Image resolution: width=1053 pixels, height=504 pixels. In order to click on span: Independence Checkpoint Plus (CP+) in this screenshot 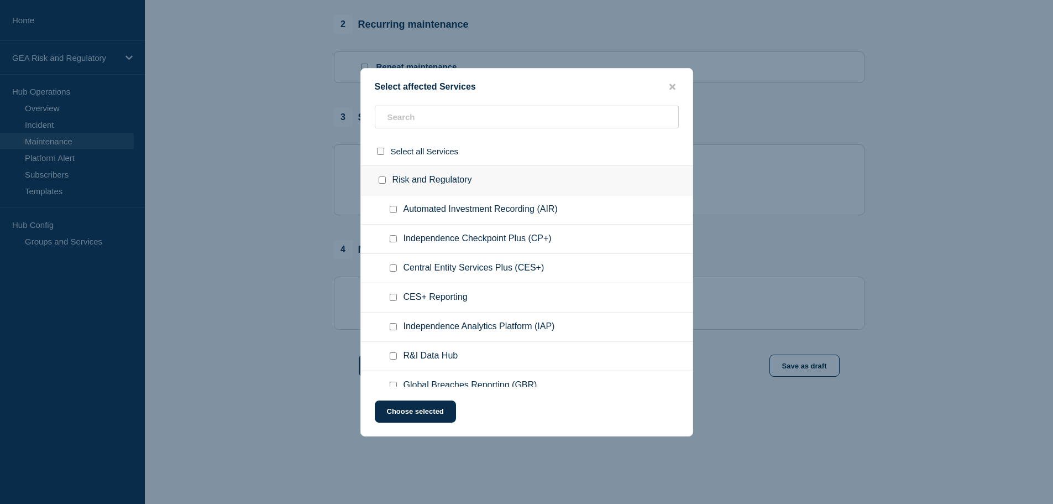, I will do `click(478, 239)`.